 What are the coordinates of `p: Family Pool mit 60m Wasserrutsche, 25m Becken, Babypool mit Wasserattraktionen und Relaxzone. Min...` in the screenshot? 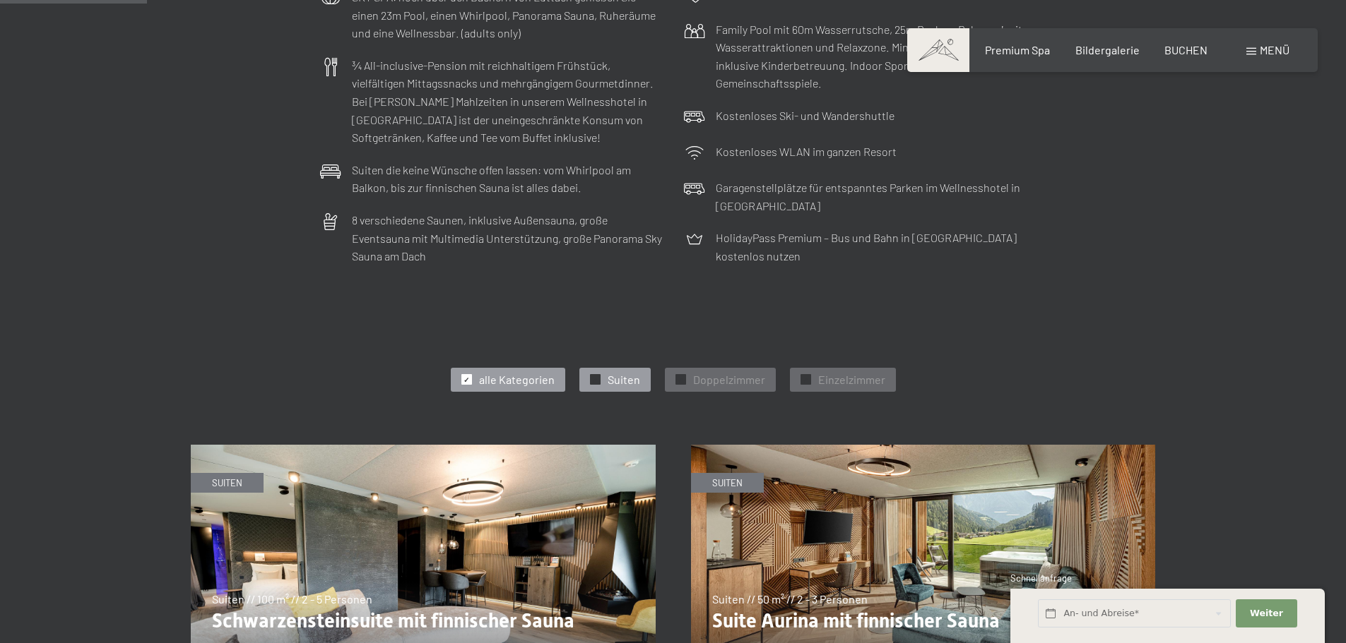 It's located at (871, 57).